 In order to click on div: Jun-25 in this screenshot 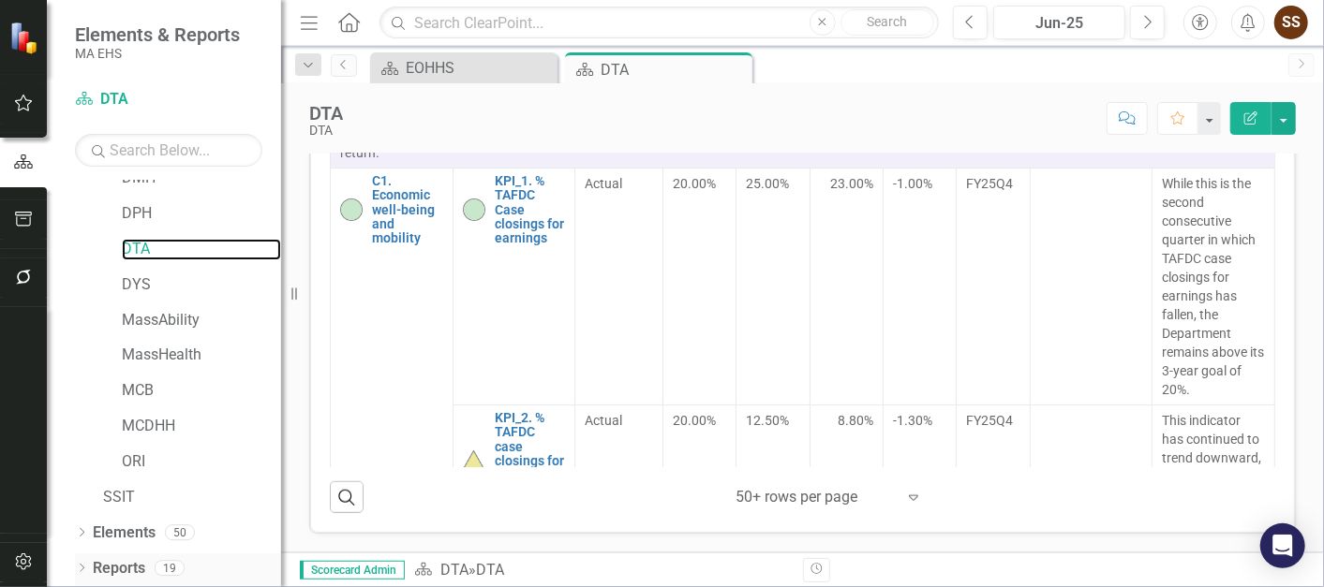, I will do `click(1059, 23)`.